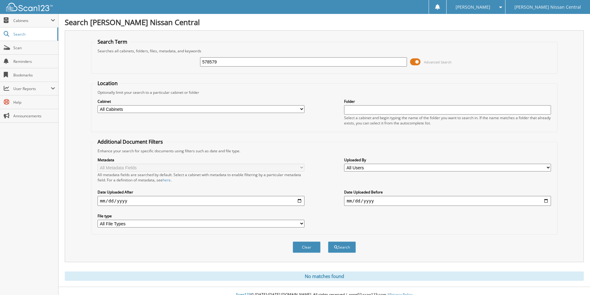 Image resolution: width=590 pixels, height=295 pixels. I want to click on label: Date Uploaded Before, so click(448, 192).